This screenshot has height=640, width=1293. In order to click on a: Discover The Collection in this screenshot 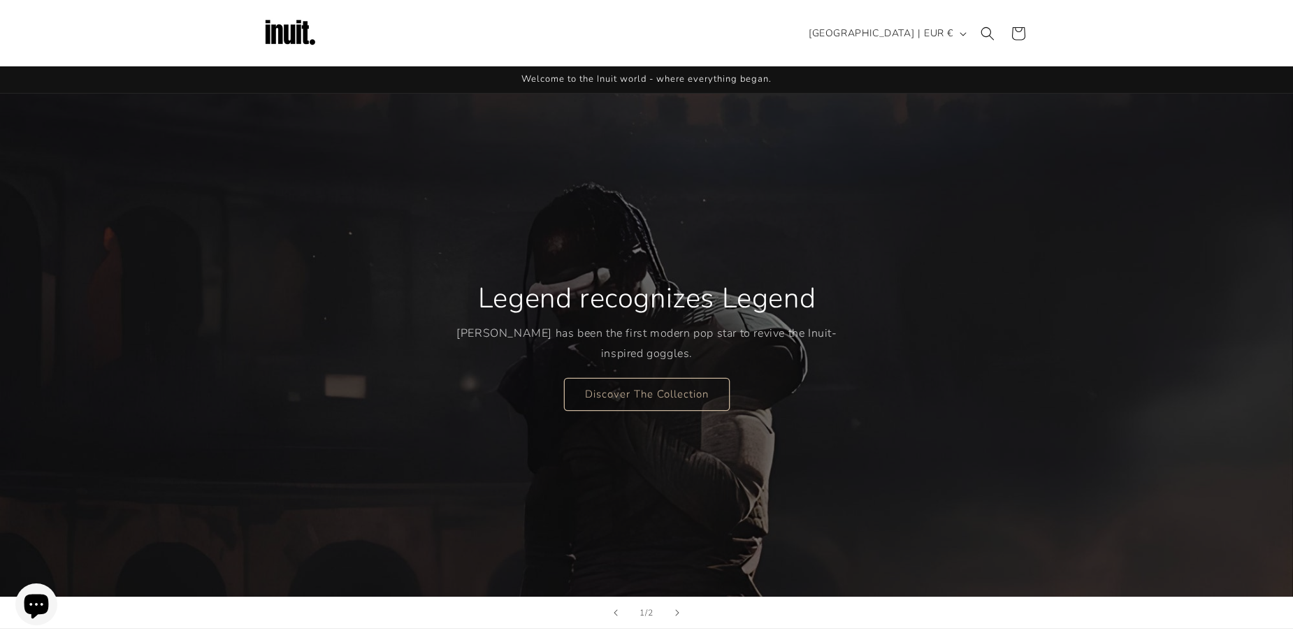, I will do `click(647, 394)`.